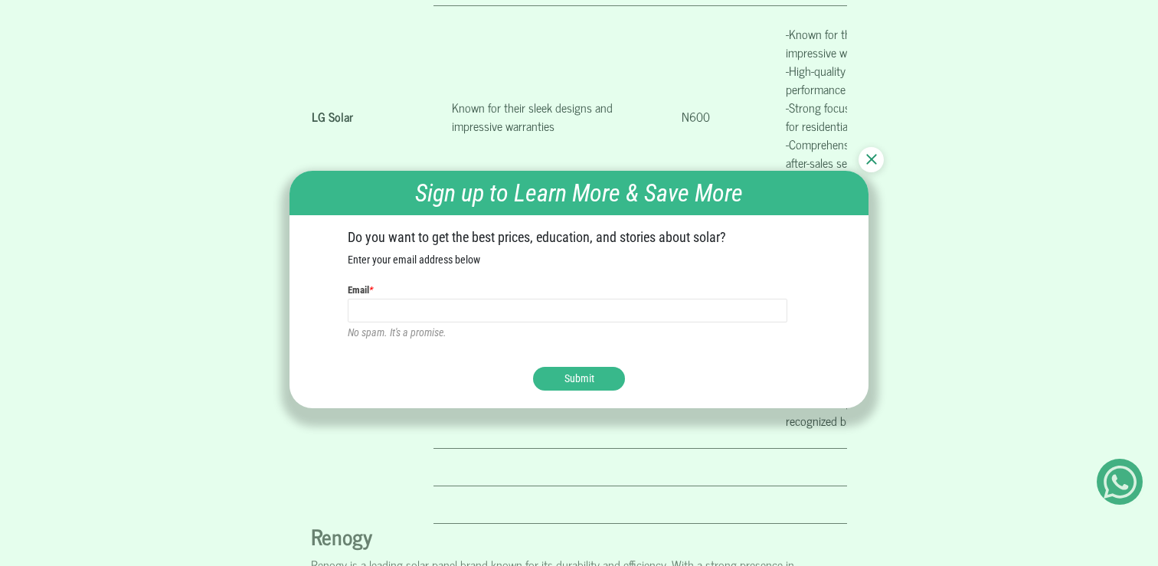  I want to click on img: Close newsletter btn, so click(871, 159).